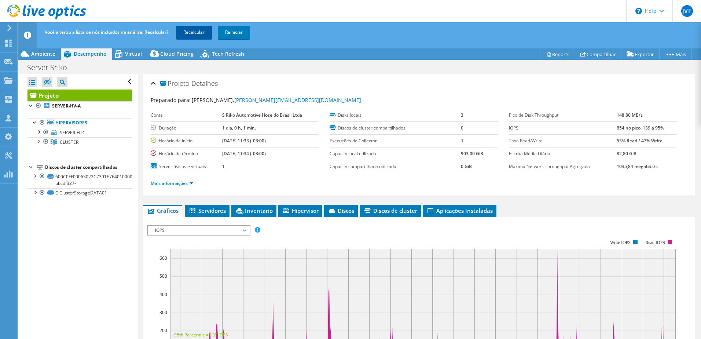 The image size is (701, 339). Describe the element at coordinates (172, 183) in the screenshot. I see `a: Mais informações` at that location.